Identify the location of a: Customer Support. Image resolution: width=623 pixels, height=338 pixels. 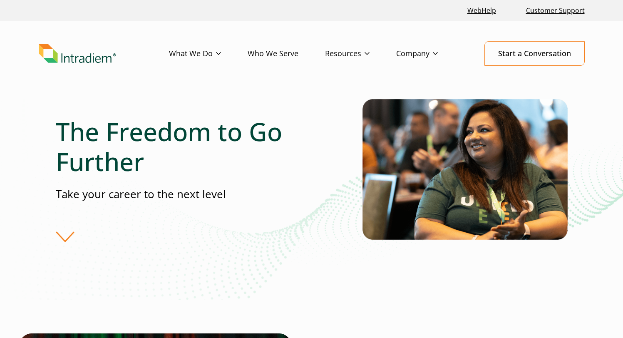
(556, 10).